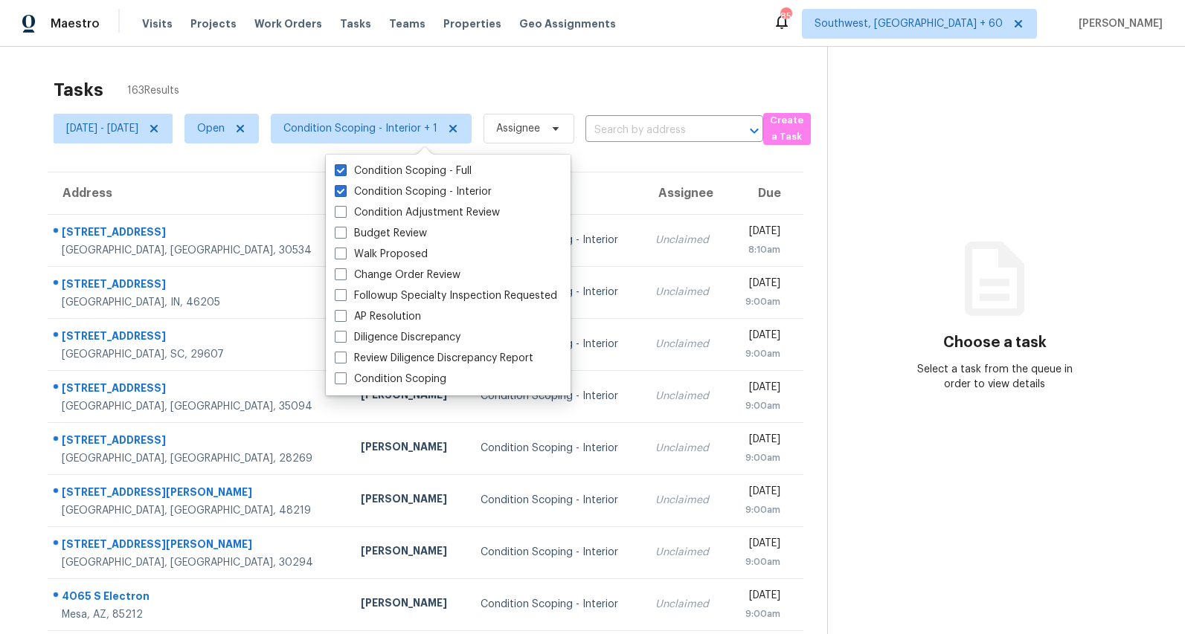 This screenshot has height=634, width=1185. I want to click on th: Assignee, so click(685, 193).